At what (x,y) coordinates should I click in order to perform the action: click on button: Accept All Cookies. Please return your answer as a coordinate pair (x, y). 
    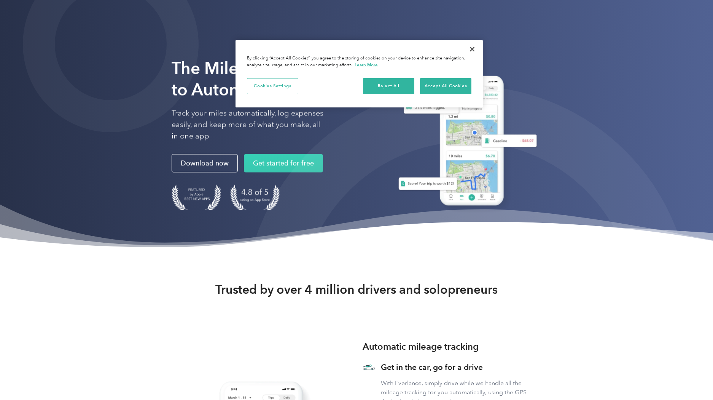
    Looking at the image, I should click on (446, 86).